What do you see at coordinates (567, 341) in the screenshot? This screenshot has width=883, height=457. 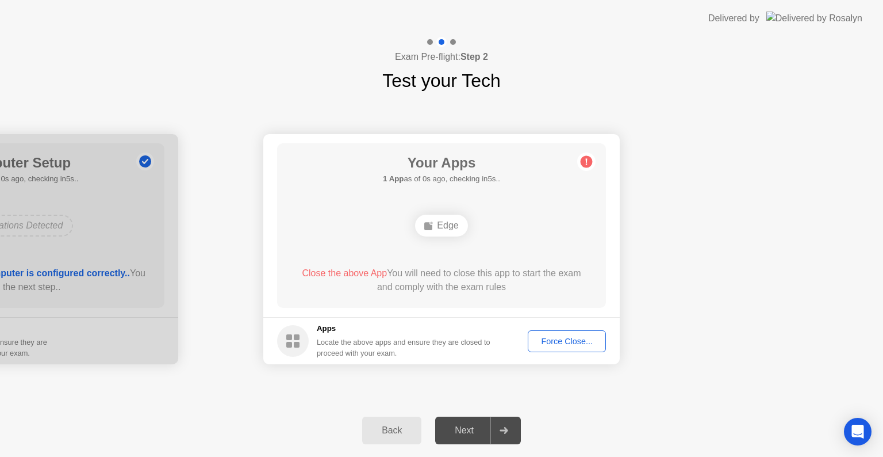 I see `button: Force Close...` at bounding box center [567, 341].